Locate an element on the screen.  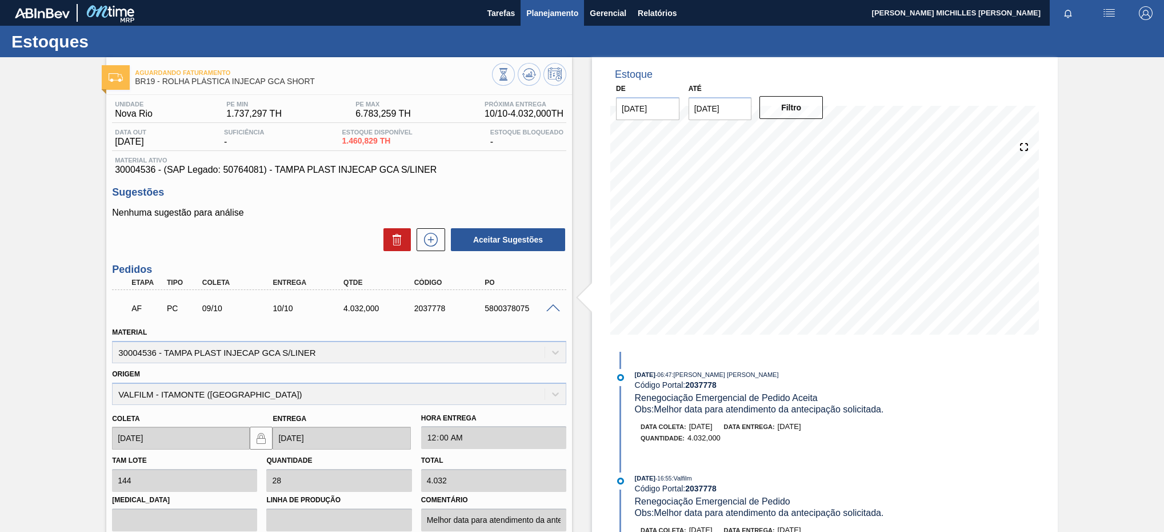
div: 5800378075 is located at coordinates (521, 308).